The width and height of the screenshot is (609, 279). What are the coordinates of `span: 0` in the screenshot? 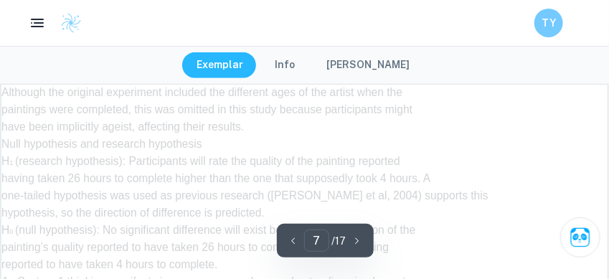 It's located at (11, 232).